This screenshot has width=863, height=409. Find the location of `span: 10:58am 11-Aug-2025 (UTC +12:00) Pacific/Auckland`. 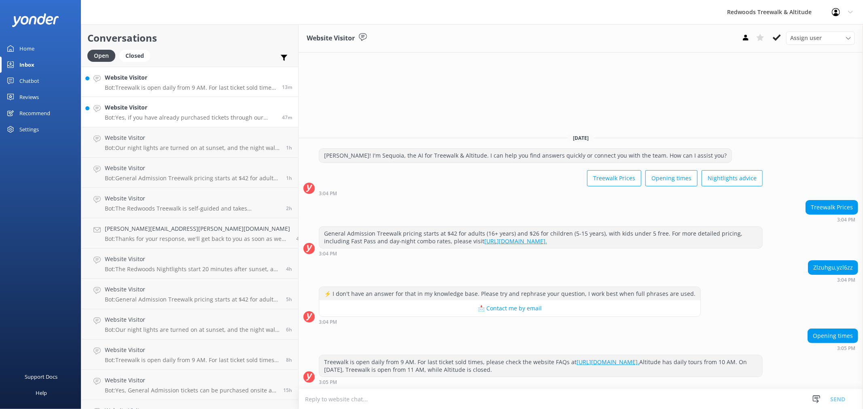

span: 10:58am 11-Aug-2025 (UTC +12:00) Pacific/Auckland is located at coordinates (299, 239).